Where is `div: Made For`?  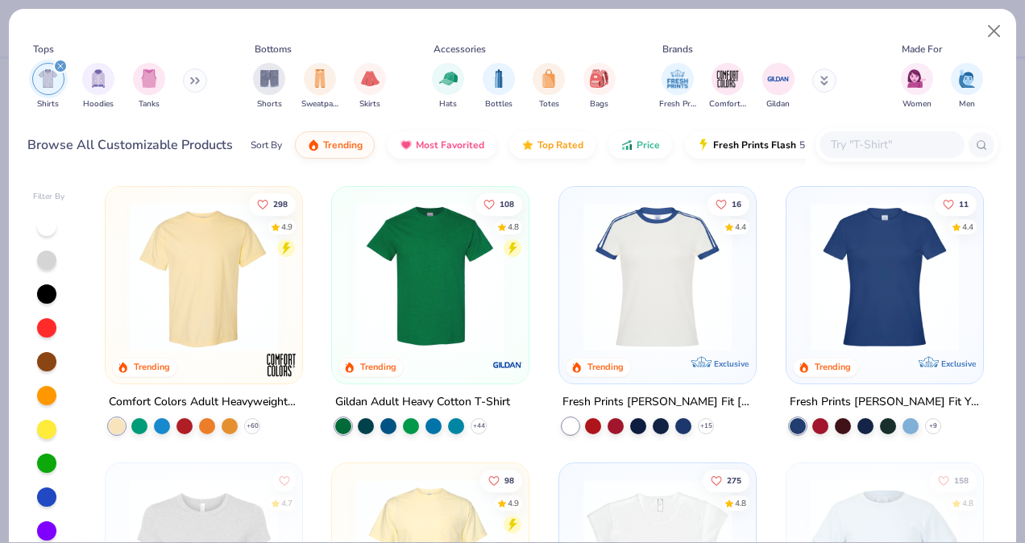
div: Made For is located at coordinates (922, 49).